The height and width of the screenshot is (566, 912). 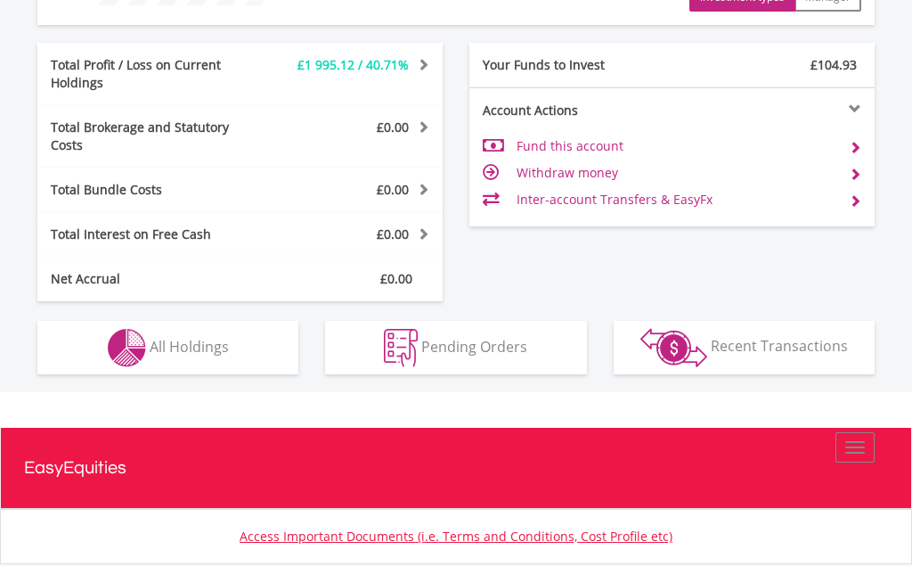 What do you see at coordinates (155, 279) in the screenshot?
I see `div: Net Accrual` at bounding box center [155, 279].